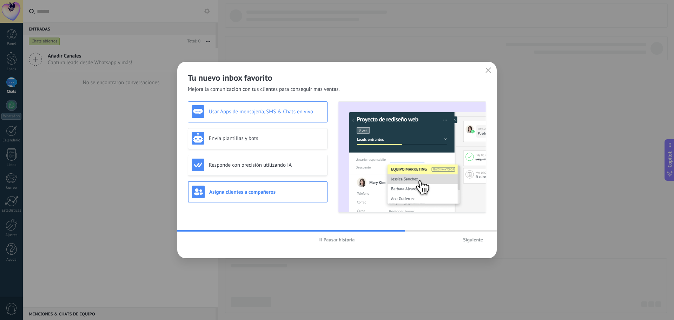 This screenshot has width=674, height=320. Describe the element at coordinates (473, 240) in the screenshot. I see `span: Siguiente` at that location.